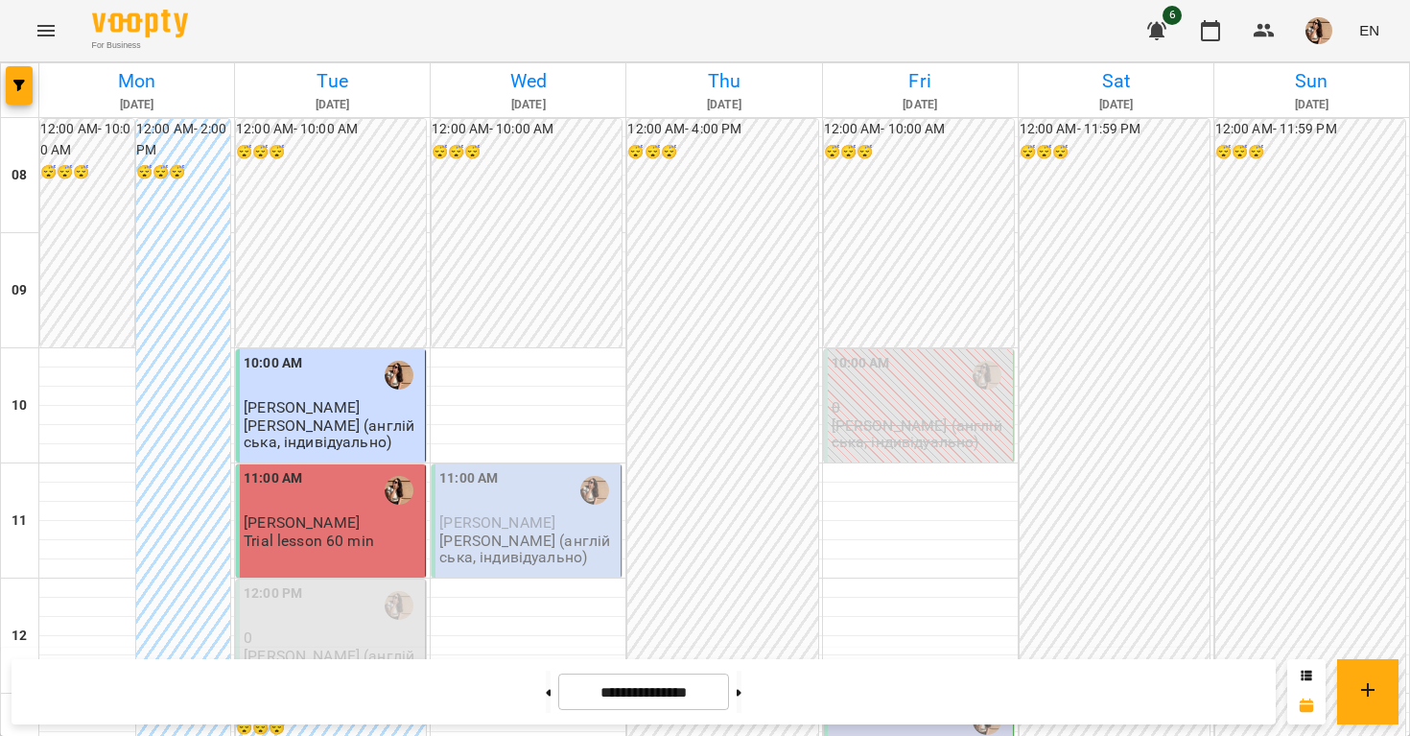  Describe the element at coordinates (272, 594) in the screenshot. I see `label: 12:00 PM` at that location.